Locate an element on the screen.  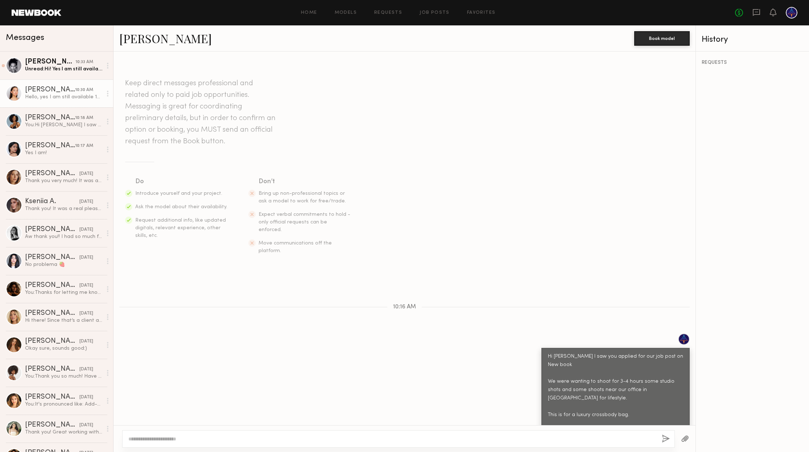
a: Job Posts is located at coordinates (434, 13).